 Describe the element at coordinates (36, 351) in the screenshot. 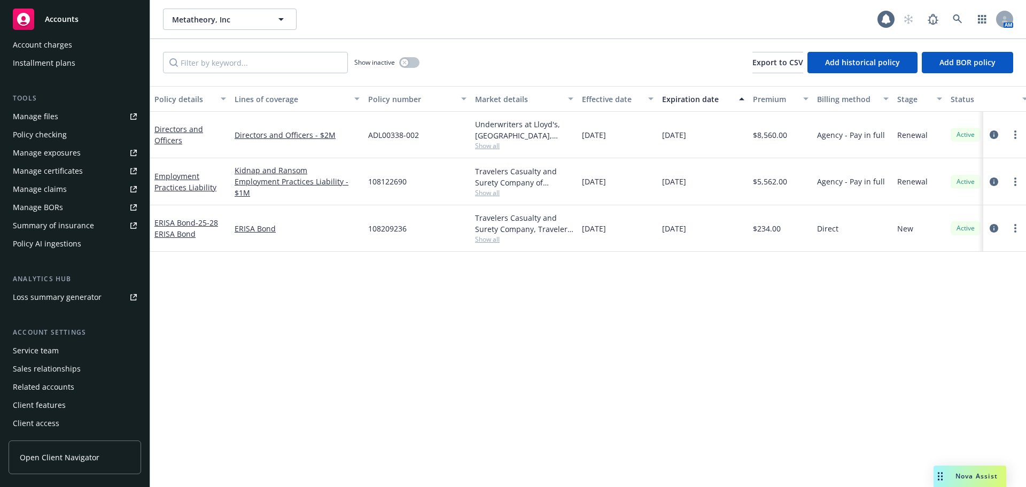

I see `div: Service team` at that location.